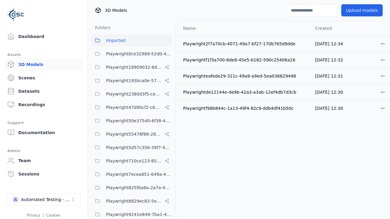  Describe the element at coordinates (139, 174) in the screenshot. I see `span: Playwright7ecea851-649a-419a-985e-fcff41a98b20` at that location.